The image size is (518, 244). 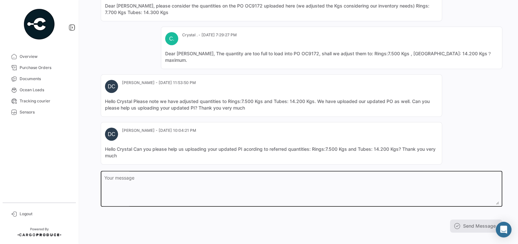 What do you see at coordinates (45, 79) in the screenshot?
I see `span: Documents` at bounding box center [45, 79].